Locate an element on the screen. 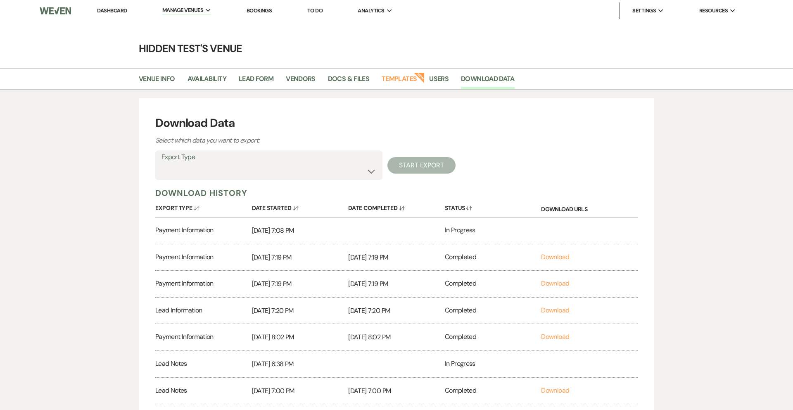  a: To Do is located at coordinates (315, 10).